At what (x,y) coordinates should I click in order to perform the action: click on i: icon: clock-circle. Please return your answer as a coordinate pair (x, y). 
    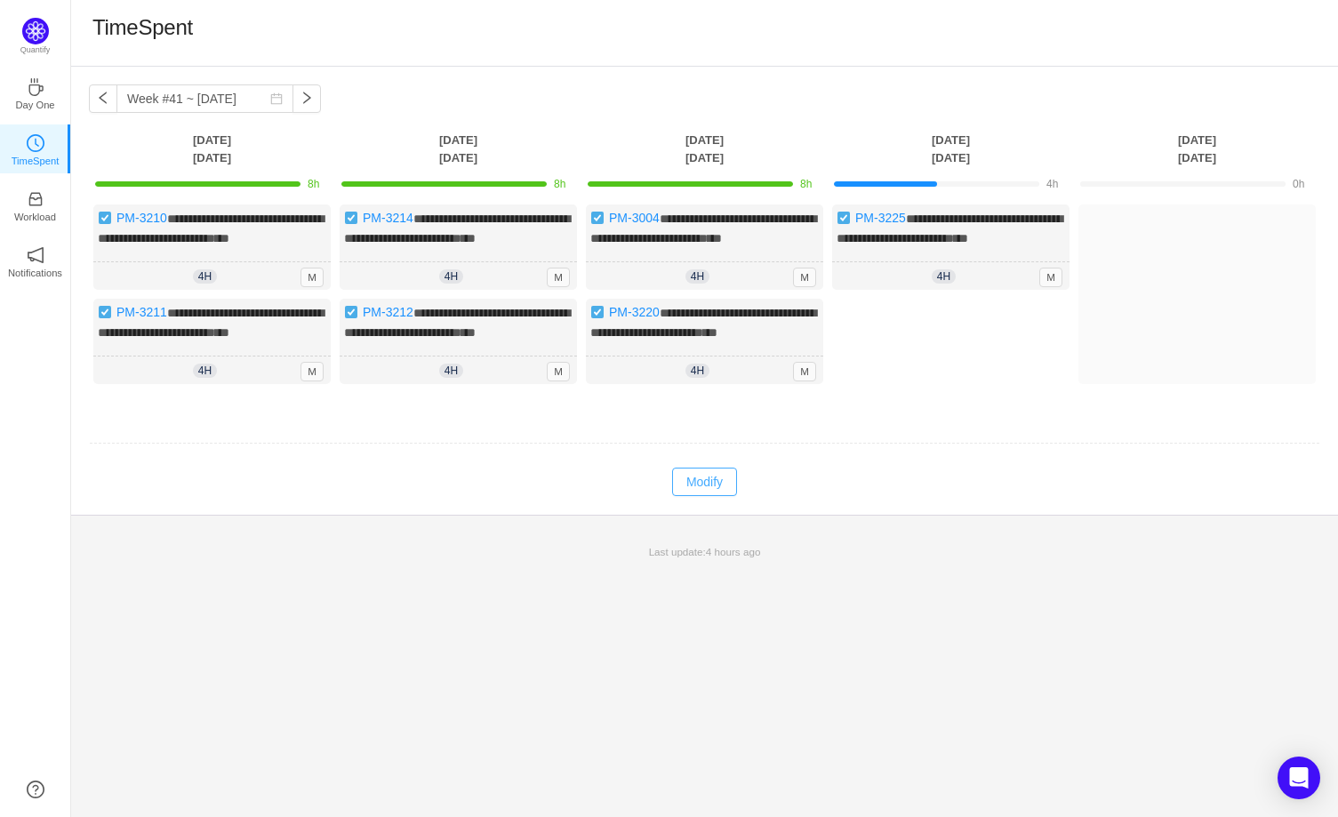
    Looking at the image, I should click on (36, 143).